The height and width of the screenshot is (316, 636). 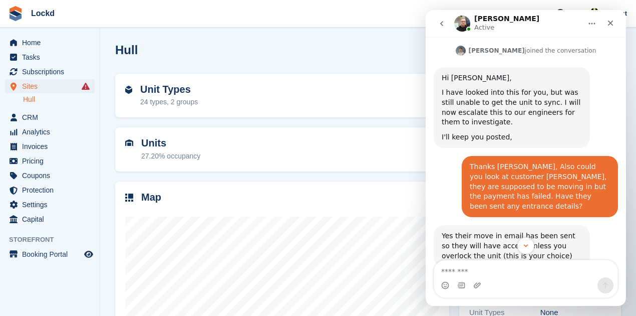 What do you see at coordinates (52, 204) in the screenshot?
I see `span: Settings` at bounding box center [52, 204].